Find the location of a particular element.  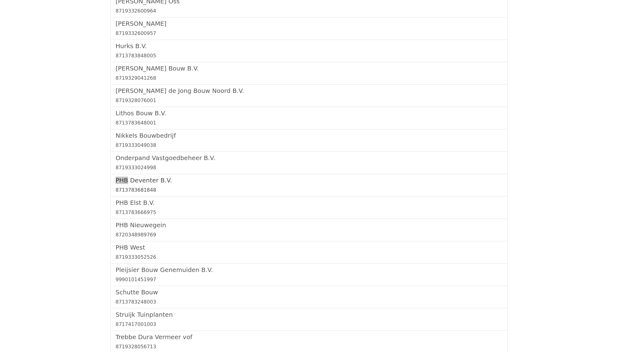

a: Nikkels Bouwbedrijf8719333049038 is located at coordinates (309, 141).